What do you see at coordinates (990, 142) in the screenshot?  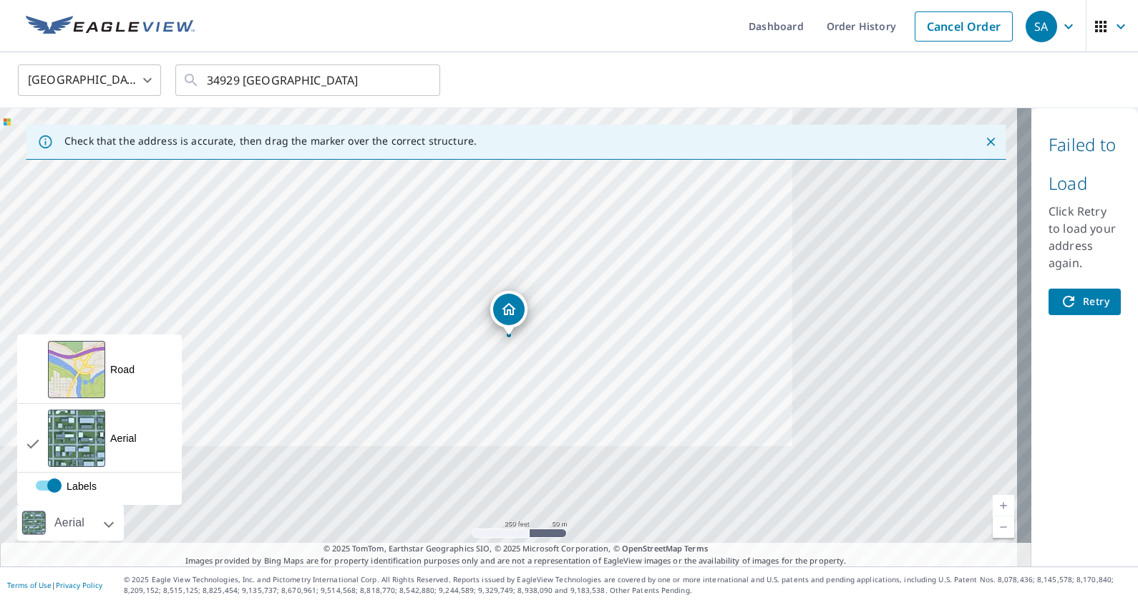 I see `button: Close` at bounding box center [990, 142].